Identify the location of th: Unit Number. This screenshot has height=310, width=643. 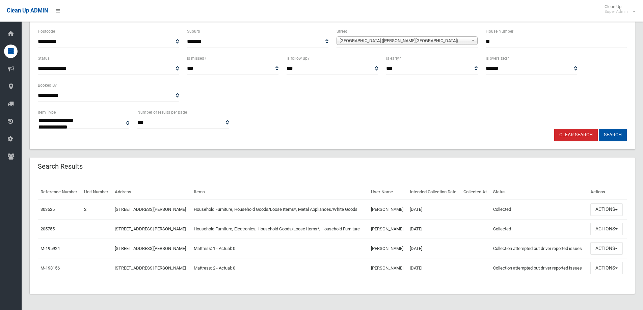
(97, 192).